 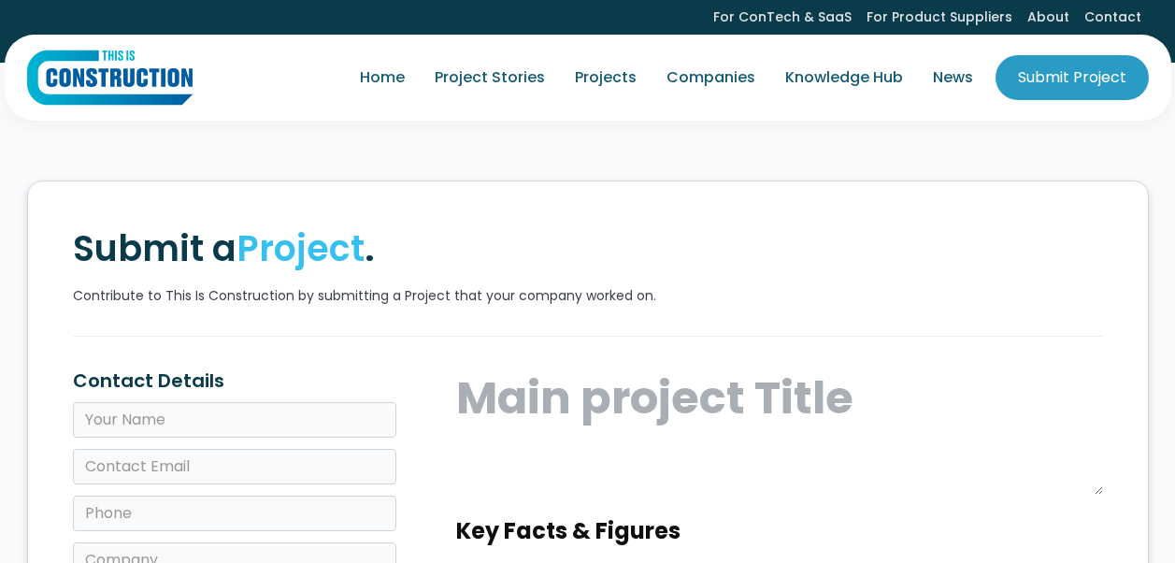 What do you see at coordinates (235, 420) in the screenshot?
I see `input: Your Name` at bounding box center [235, 420].